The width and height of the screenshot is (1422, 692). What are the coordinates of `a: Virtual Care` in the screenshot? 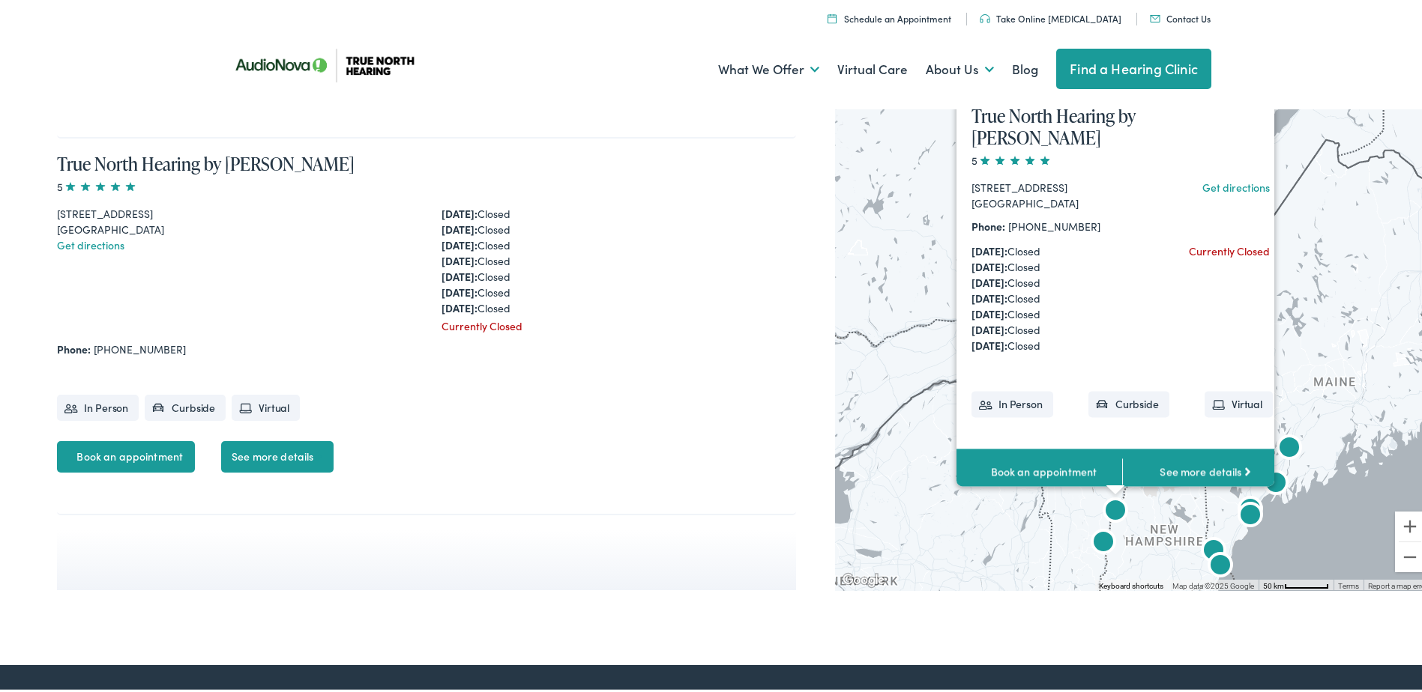 It's located at (872, 67).